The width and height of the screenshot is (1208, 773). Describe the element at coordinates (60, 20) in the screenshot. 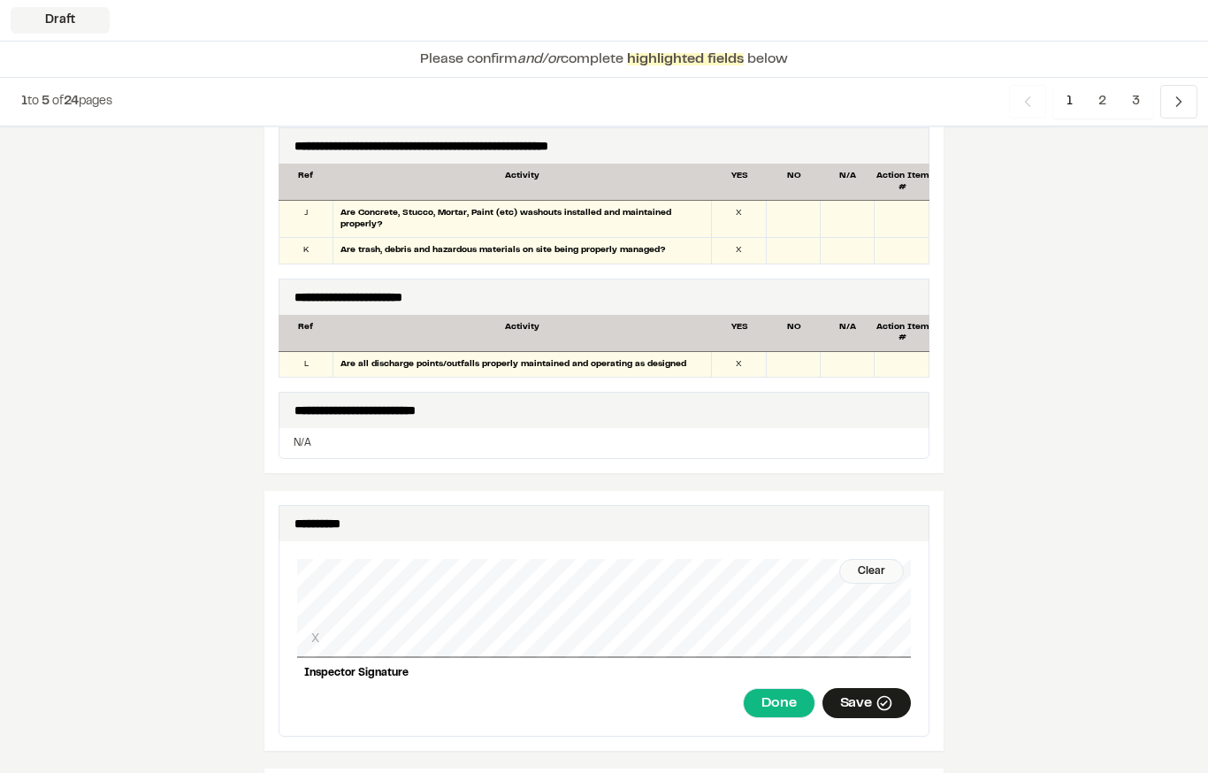

I see `div: Draft` at that location.